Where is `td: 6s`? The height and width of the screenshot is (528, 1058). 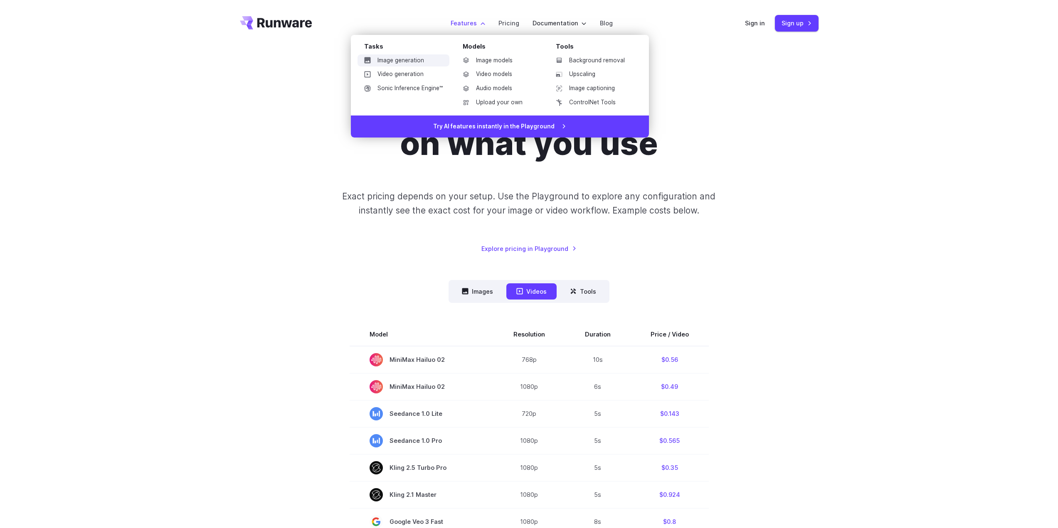 td: 6s is located at coordinates (598, 387).